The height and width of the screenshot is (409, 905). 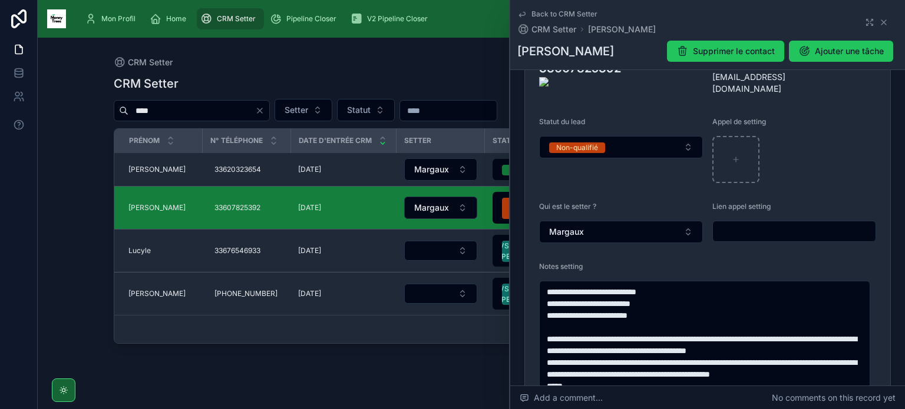 I want to click on a: Lucyle, so click(x=162, y=251).